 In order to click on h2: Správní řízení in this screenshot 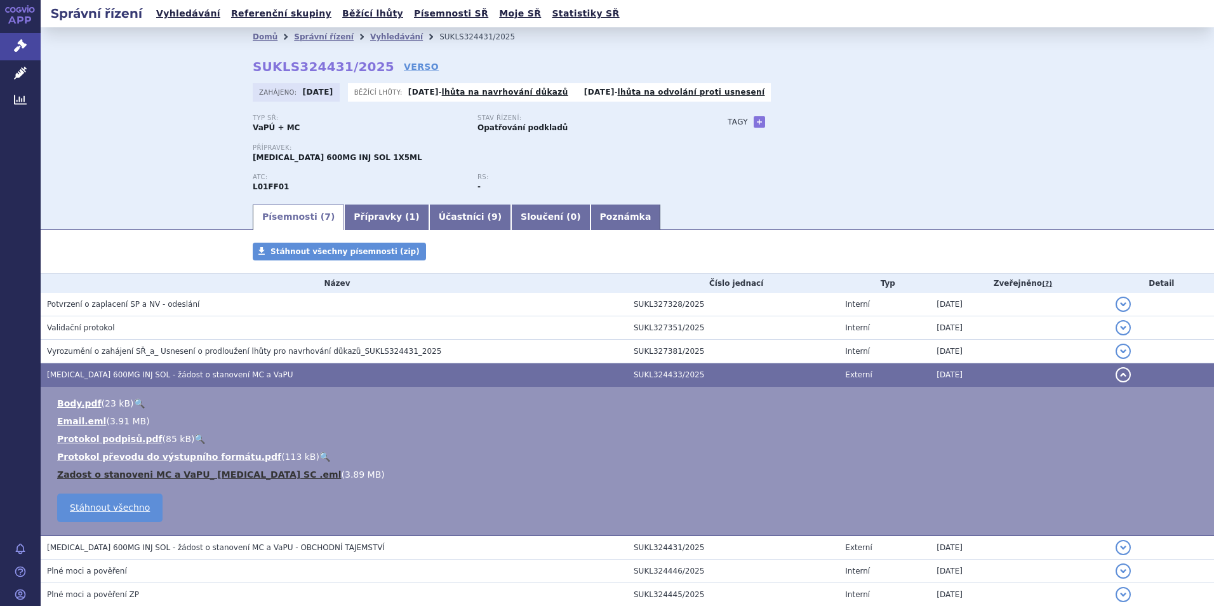, I will do `click(96, 13)`.